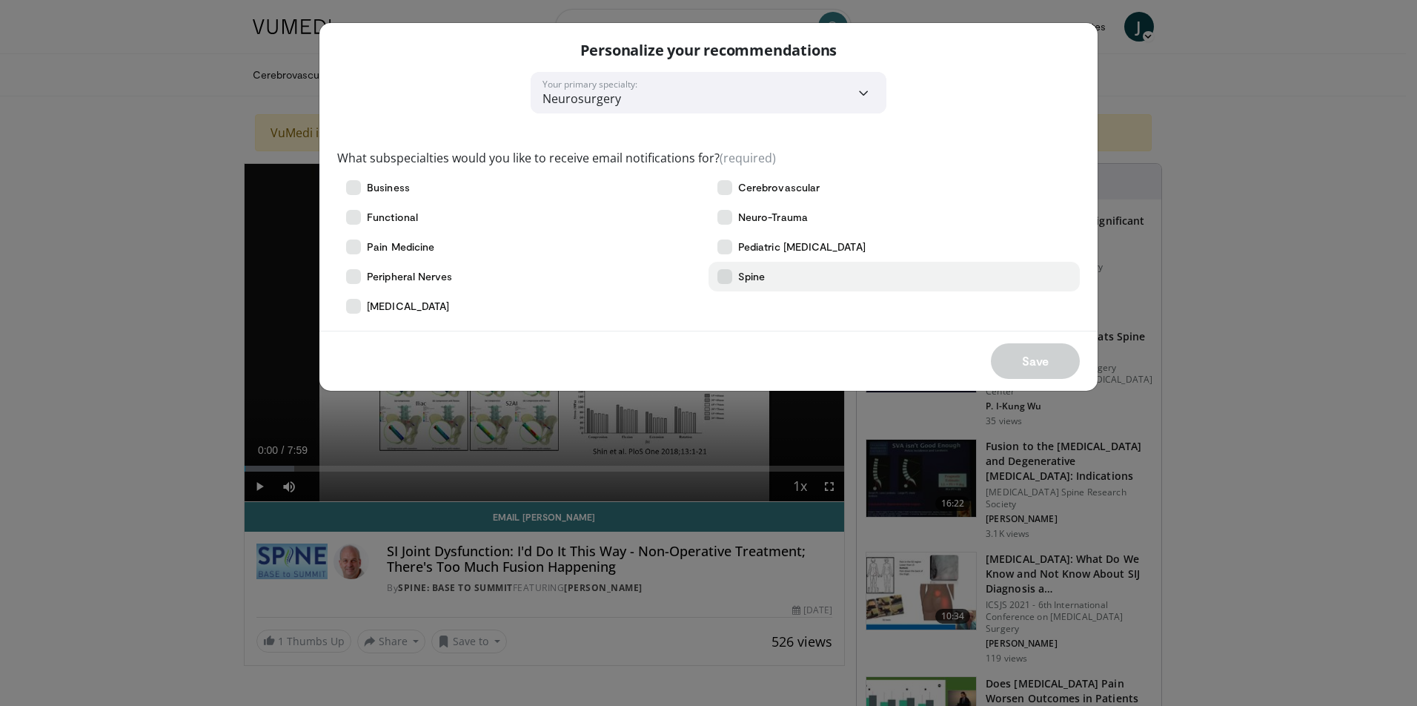 This screenshot has width=1417, height=706. I want to click on span: Pain Medicine, so click(400, 247).